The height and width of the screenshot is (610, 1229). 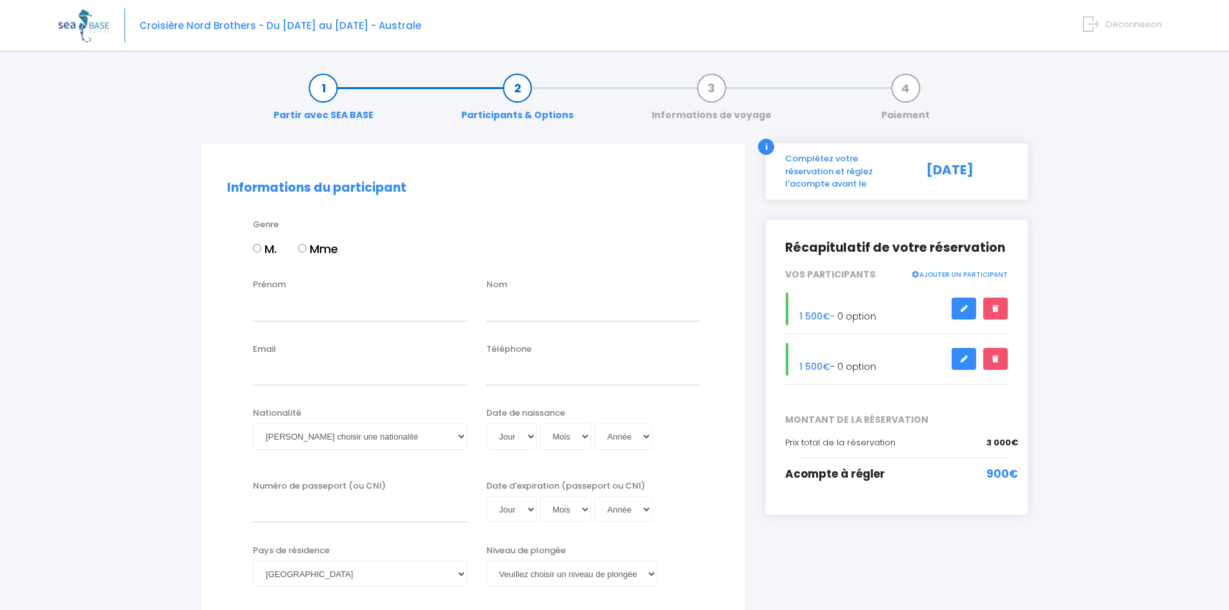 What do you see at coordinates (302, 248) in the screenshot?
I see `input: Mme` at bounding box center [302, 248].